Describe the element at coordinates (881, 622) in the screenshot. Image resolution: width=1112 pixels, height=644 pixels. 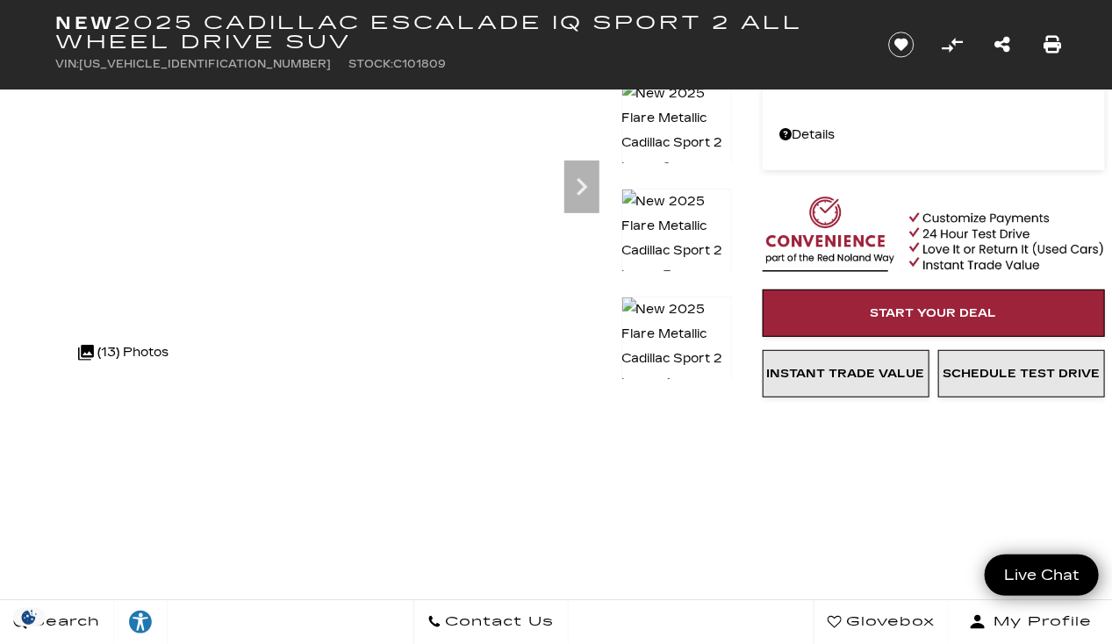
I see `a: Glovebox` at that location.